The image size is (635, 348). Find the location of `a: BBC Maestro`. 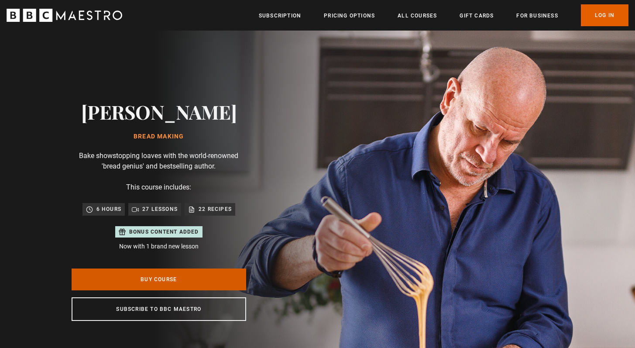

a: BBC Maestro is located at coordinates (64, 15).